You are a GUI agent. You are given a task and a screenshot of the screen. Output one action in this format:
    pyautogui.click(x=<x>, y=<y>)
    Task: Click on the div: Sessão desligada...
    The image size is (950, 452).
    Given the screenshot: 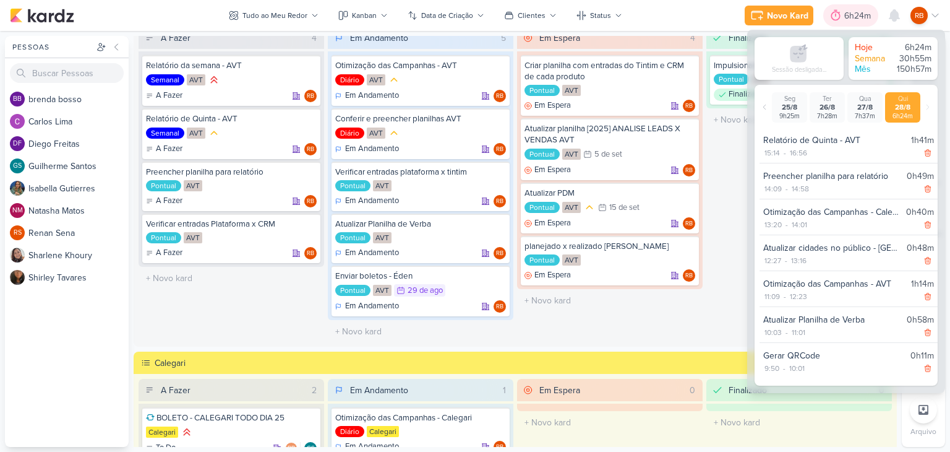 What is the action you would take?
    pyautogui.click(x=799, y=69)
    